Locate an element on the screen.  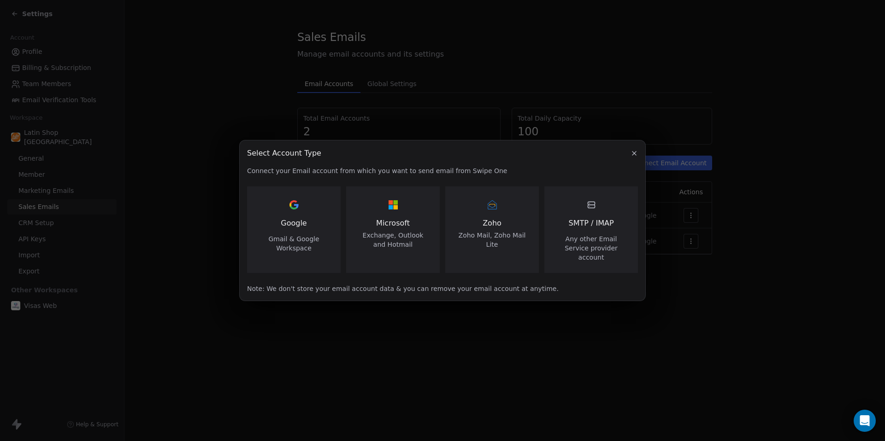
span: Google is located at coordinates (293, 223).